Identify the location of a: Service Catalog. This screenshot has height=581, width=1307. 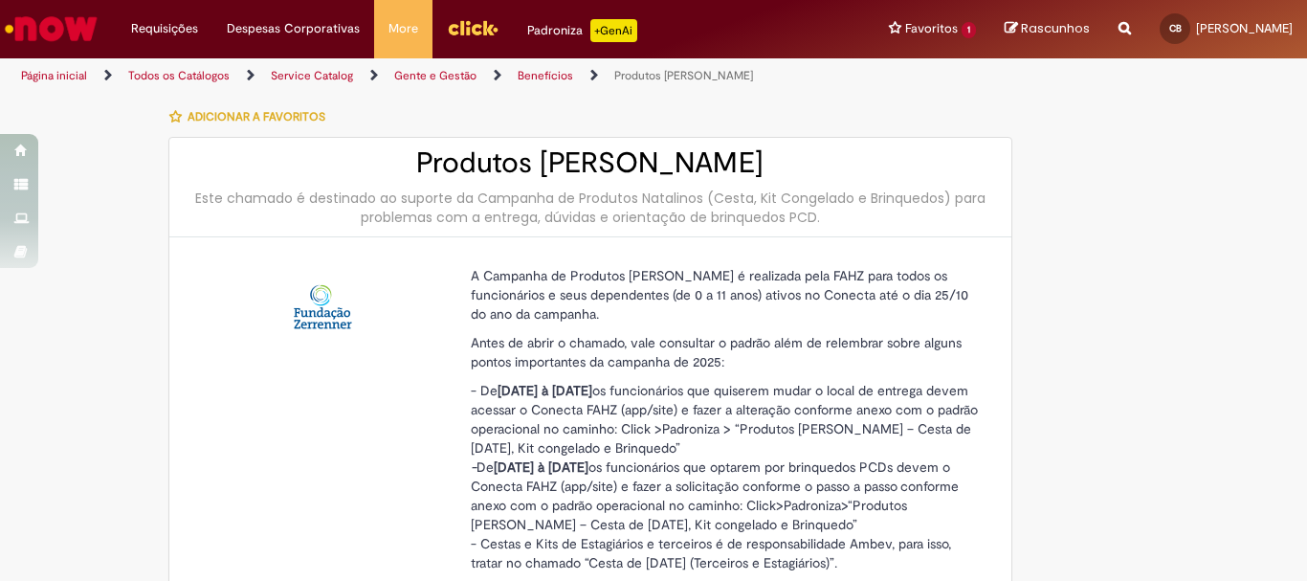
(312, 76).